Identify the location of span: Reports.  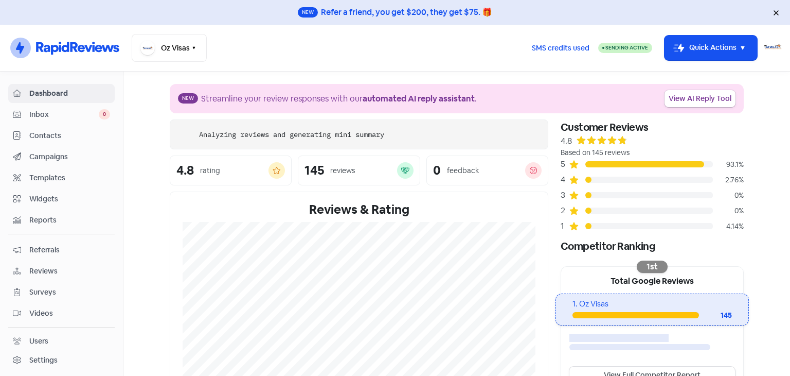
(69, 220).